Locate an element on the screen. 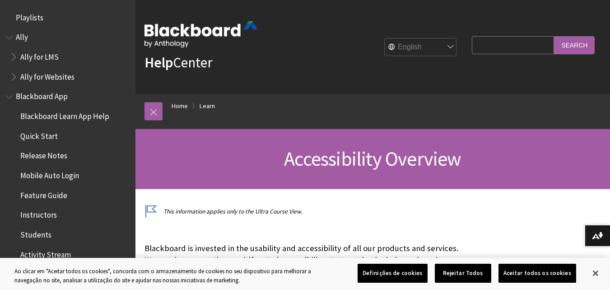 This screenshot has height=290, width=610. span: Accessibility Overview is located at coordinates (373, 158).